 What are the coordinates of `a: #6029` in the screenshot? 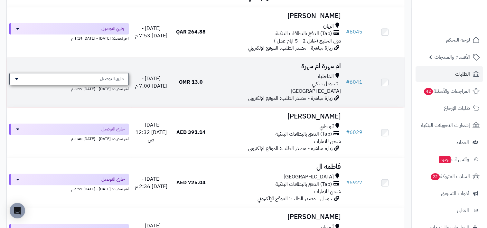 It's located at (354, 132).